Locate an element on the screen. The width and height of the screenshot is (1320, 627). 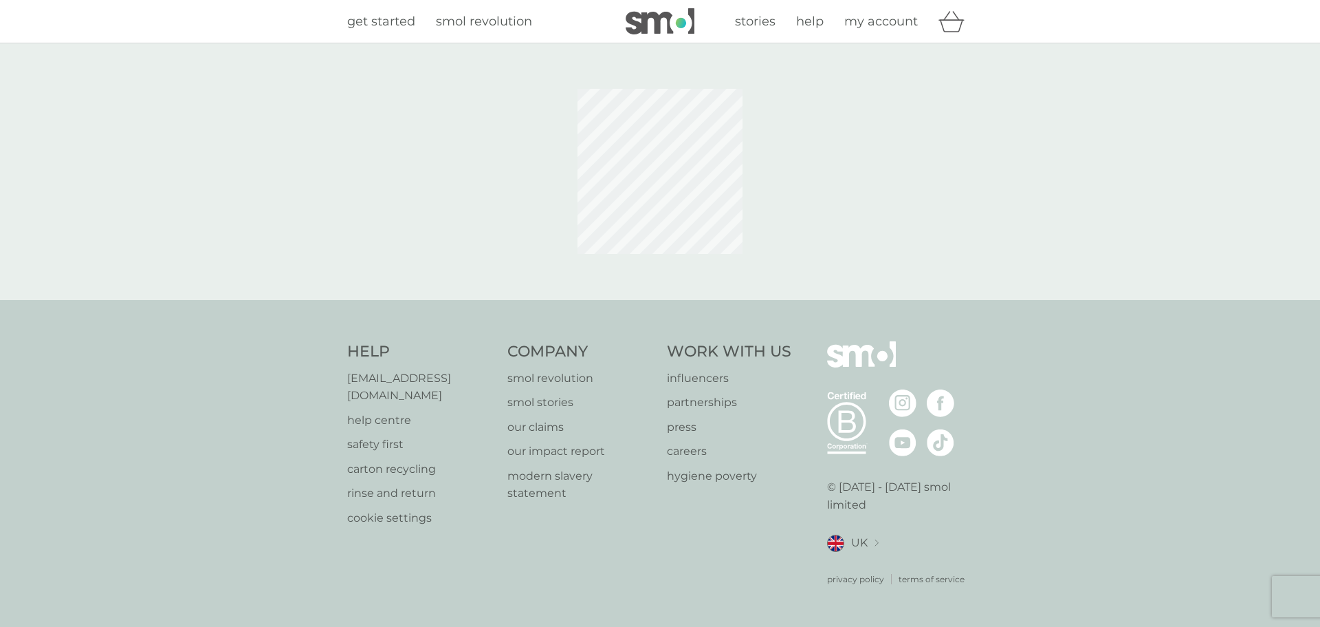
p: rinse and return is located at coordinates (420, 493).